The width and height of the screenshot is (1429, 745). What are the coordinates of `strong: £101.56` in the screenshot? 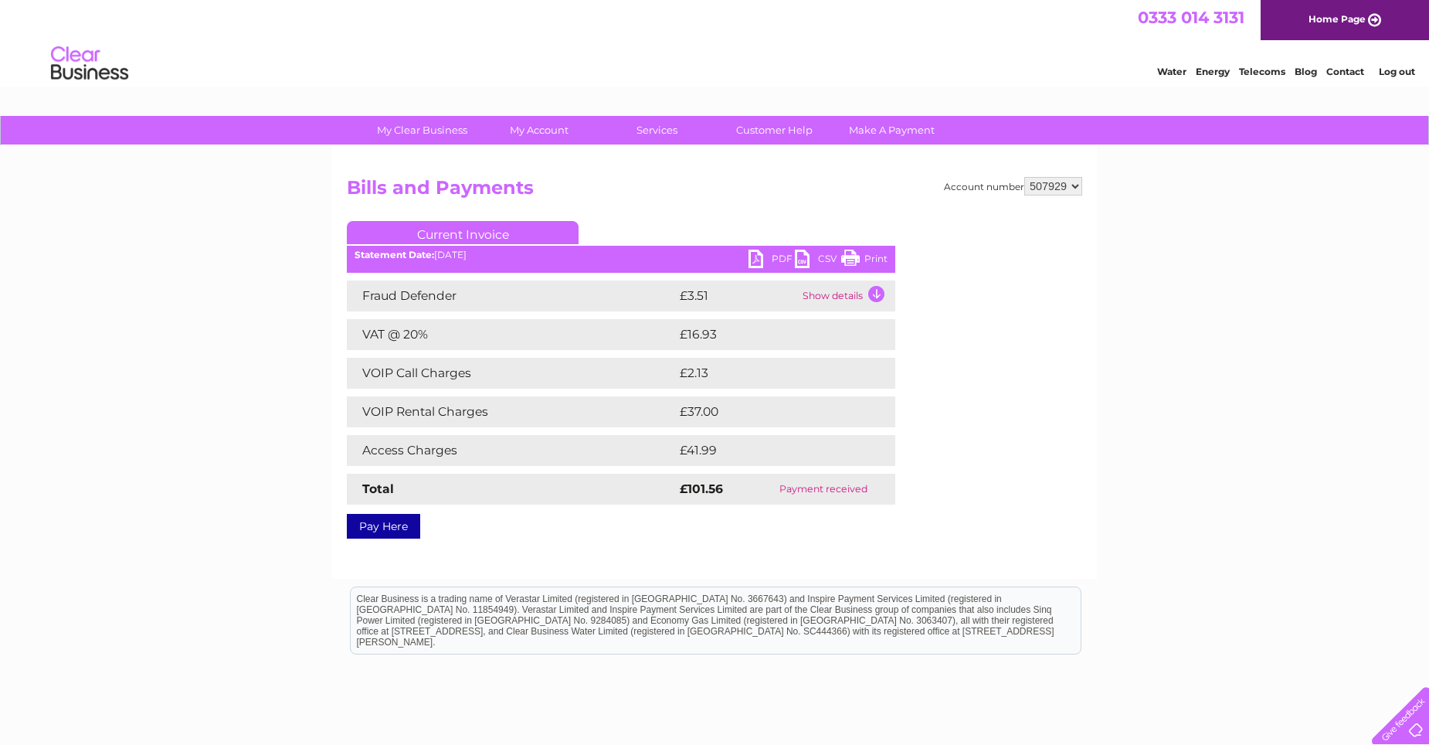 It's located at (702, 488).